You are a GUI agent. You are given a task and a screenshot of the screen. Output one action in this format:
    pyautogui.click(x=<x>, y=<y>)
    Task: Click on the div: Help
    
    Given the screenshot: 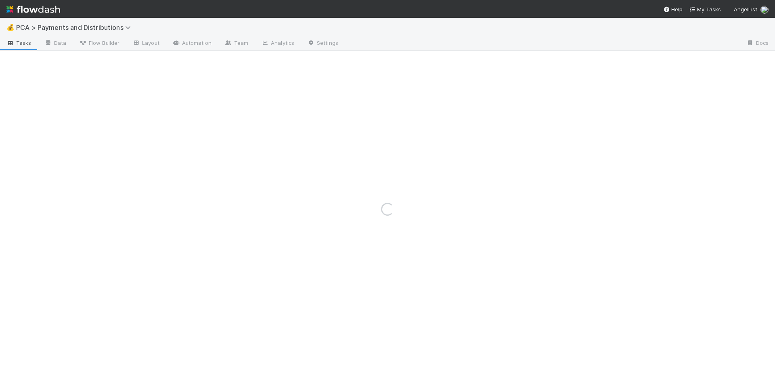 What is the action you would take?
    pyautogui.click(x=673, y=9)
    